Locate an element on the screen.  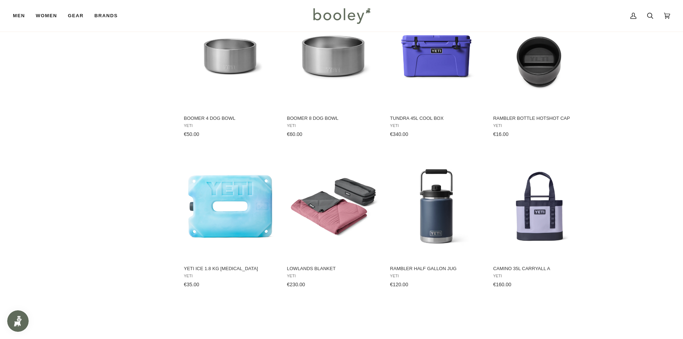
span: €16.00 is located at coordinates (500, 134).